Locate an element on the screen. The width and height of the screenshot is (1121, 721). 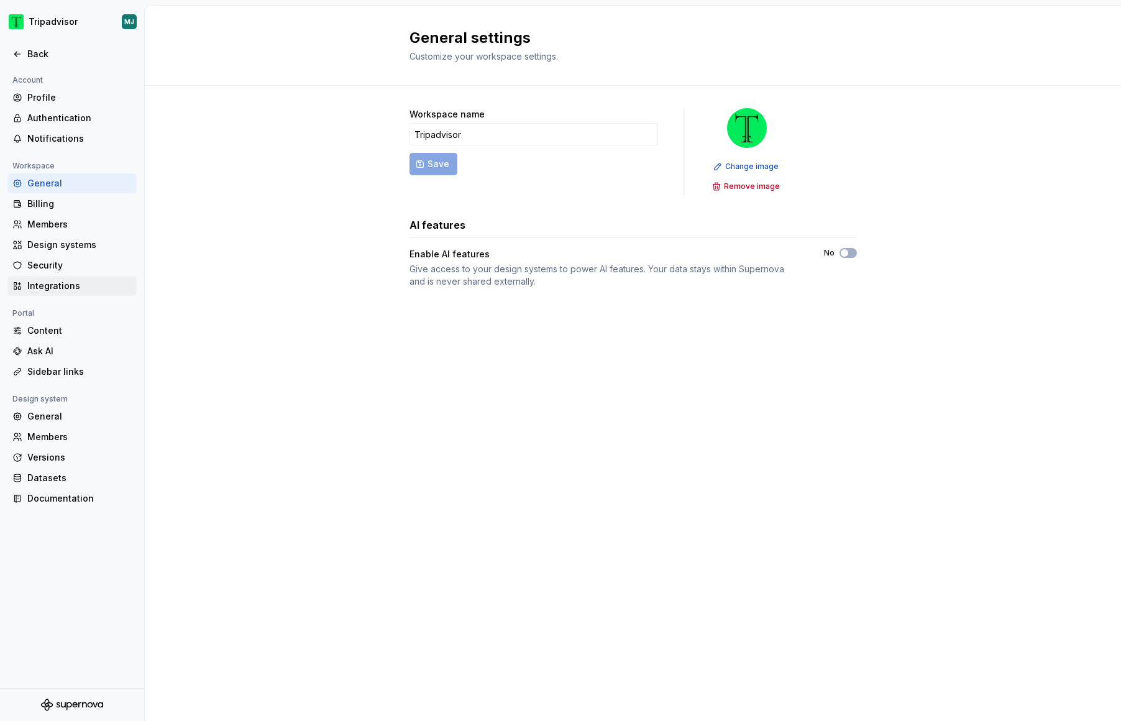
a: Versions is located at coordinates (72, 457).